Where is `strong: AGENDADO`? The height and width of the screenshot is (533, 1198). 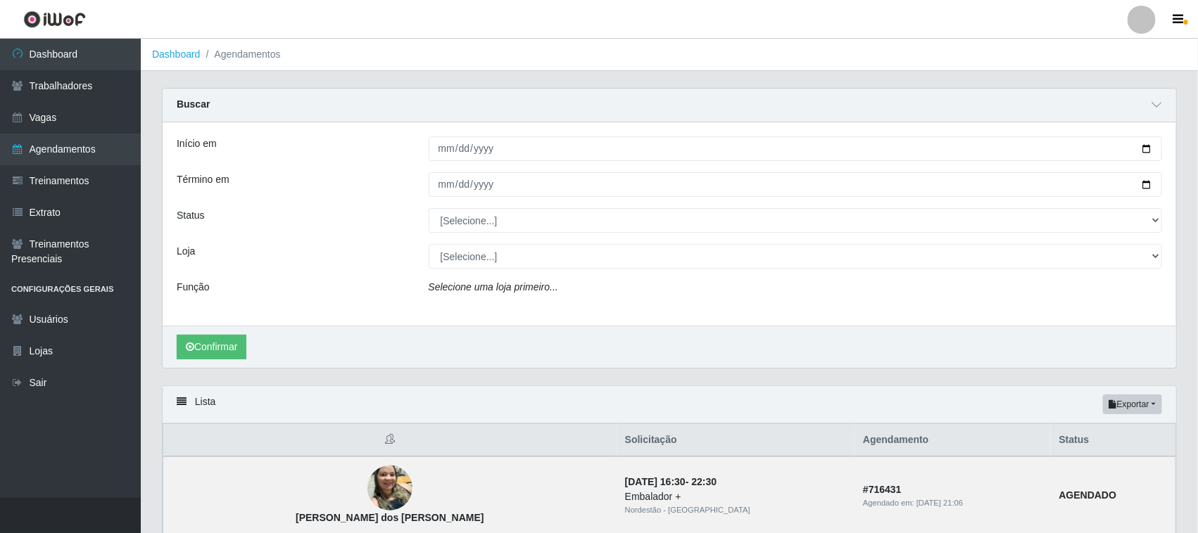
strong: AGENDADO is located at coordinates (1088, 495).